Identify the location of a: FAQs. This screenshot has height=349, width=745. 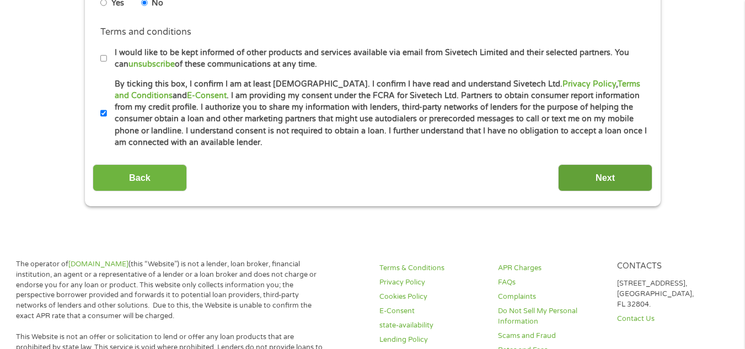
(551, 282).